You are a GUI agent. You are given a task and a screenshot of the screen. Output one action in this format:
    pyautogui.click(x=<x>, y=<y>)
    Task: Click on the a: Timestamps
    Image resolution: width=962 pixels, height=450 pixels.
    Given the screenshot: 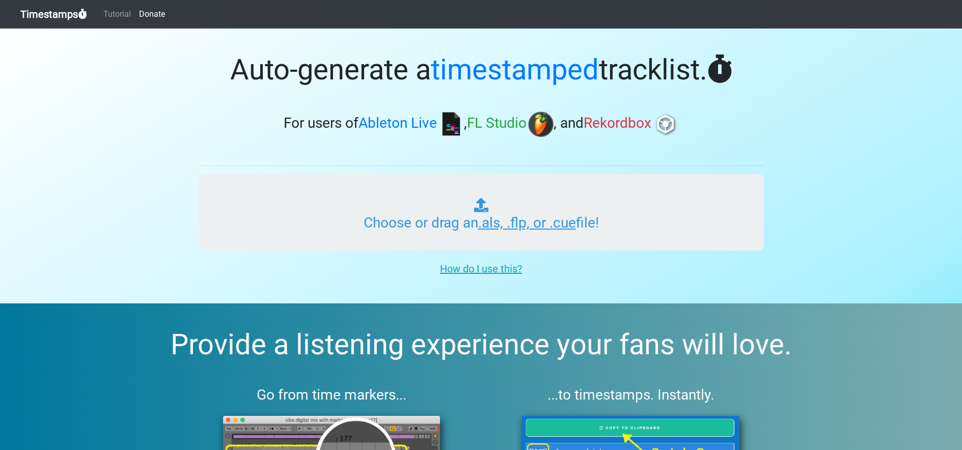 What is the action you would take?
    pyautogui.click(x=53, y=14)
    